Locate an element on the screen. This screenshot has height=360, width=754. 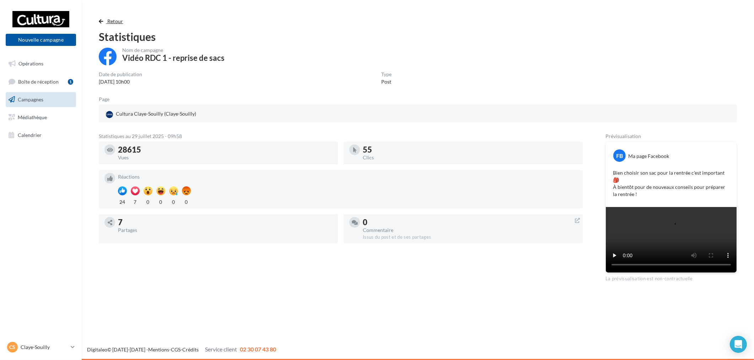
button: Retour is located at coordinates (112, 21).